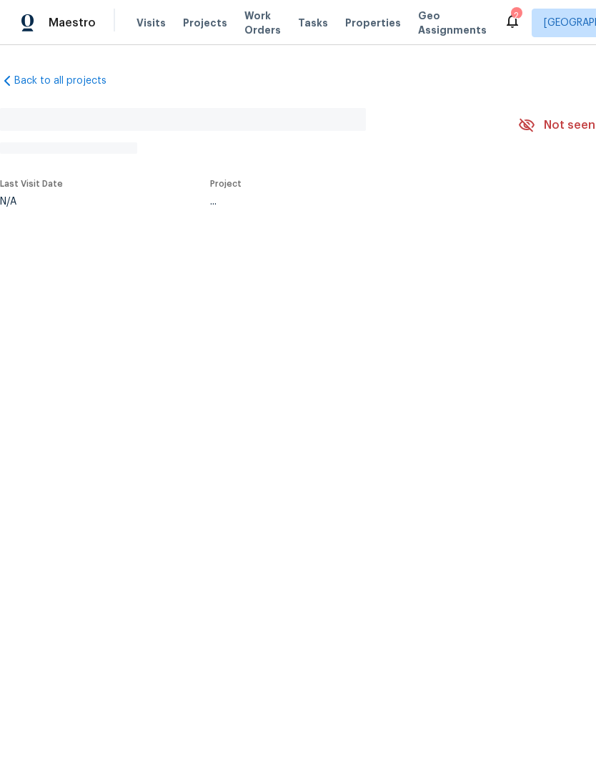 Image resolution: width=596 pixels, height=769 pixels. What do you see at coordinates (205, 23) in the screenshot?
I see `span: Projects` at bounding box center [205, 23].